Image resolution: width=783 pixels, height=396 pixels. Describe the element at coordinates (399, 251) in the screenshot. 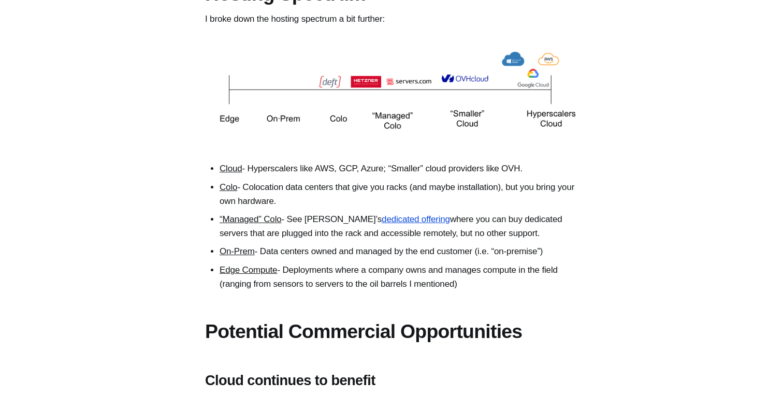

I see `li: - Data centers owned and managed by the end customer (i.e. “on-premise”)` at that location.